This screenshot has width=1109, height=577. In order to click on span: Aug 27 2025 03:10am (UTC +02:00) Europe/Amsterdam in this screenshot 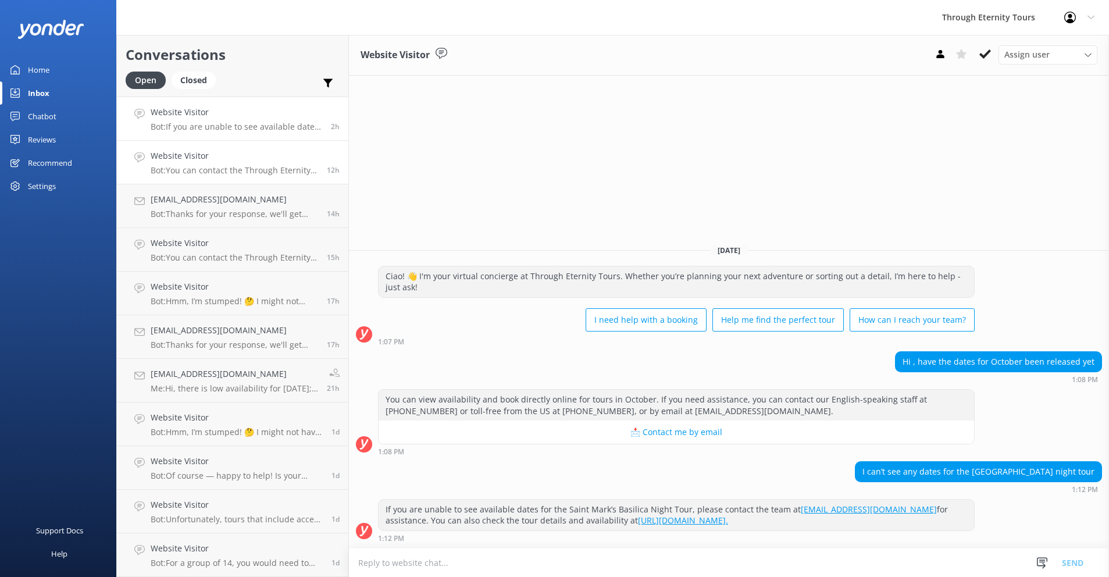, I will do `click(333, 170)`.